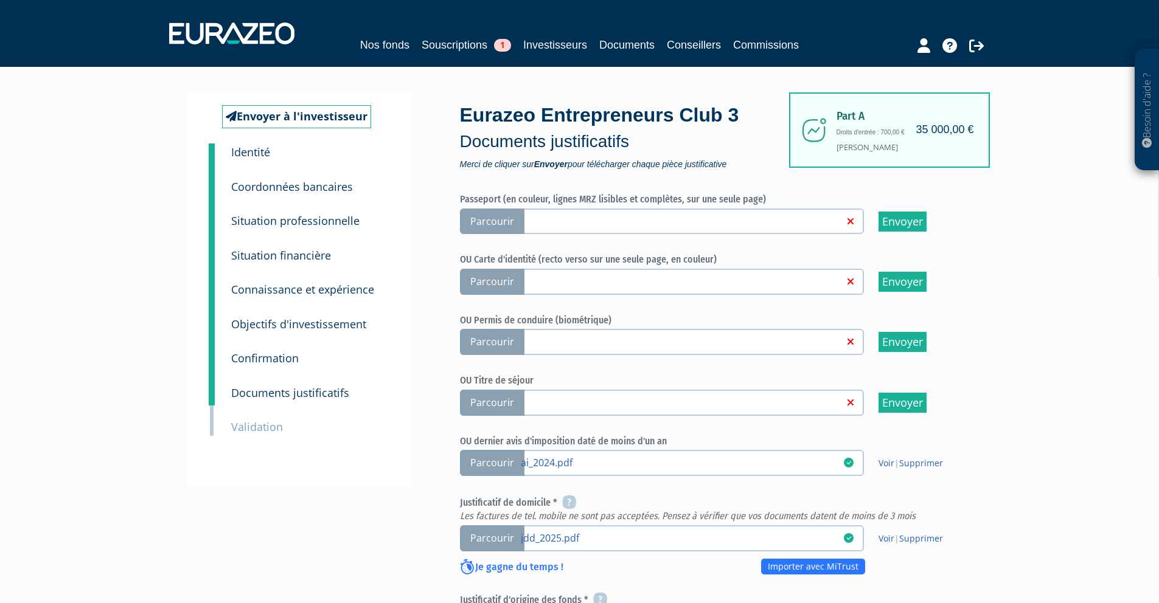 The height and width of the screenshot is (603, 1159). I want to click on small: Situation professionnelle, so click(295, 221).